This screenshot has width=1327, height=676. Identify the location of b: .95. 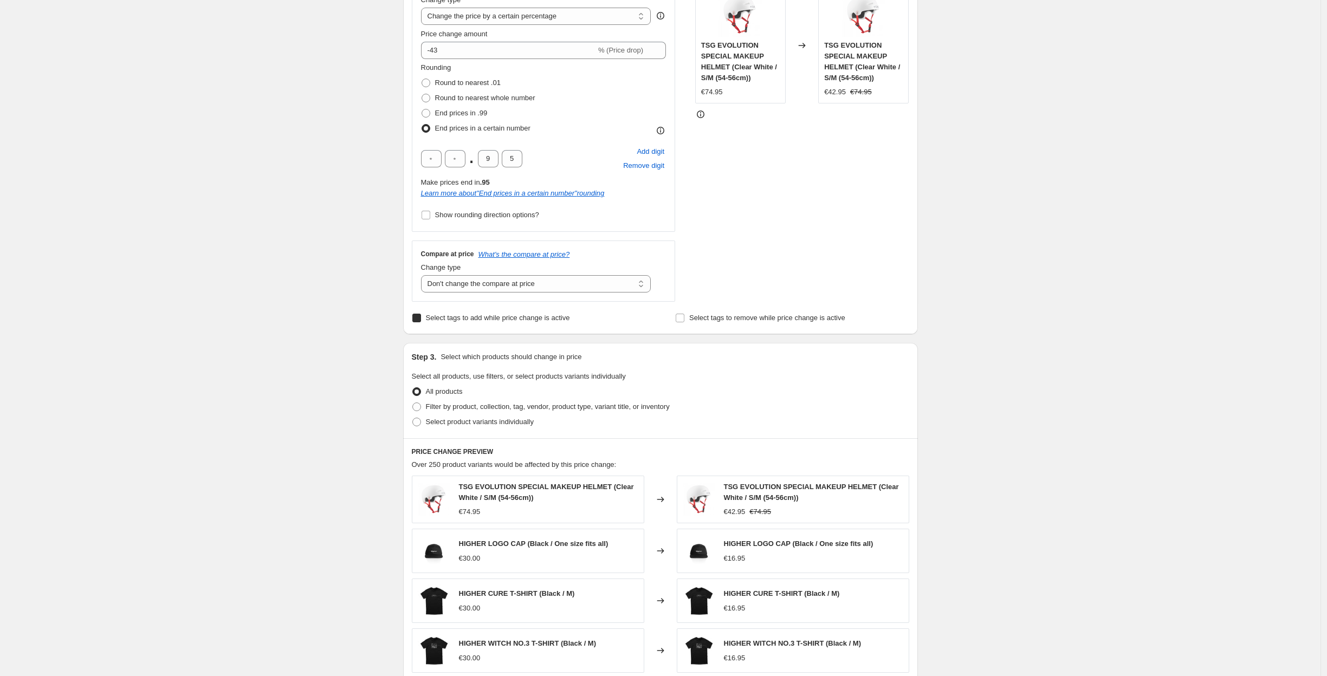
(485, 182).